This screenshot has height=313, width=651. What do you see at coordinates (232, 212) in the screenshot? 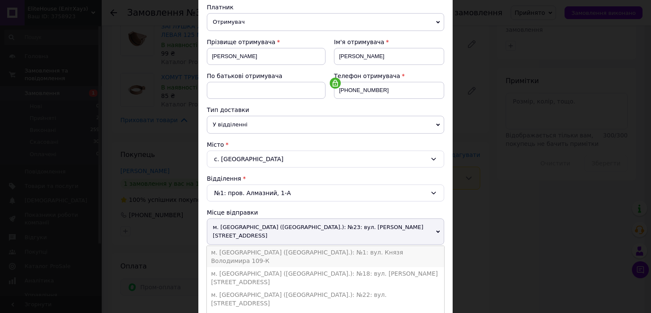
I see `span: Місце відправки` at bounding box center [232, 212].